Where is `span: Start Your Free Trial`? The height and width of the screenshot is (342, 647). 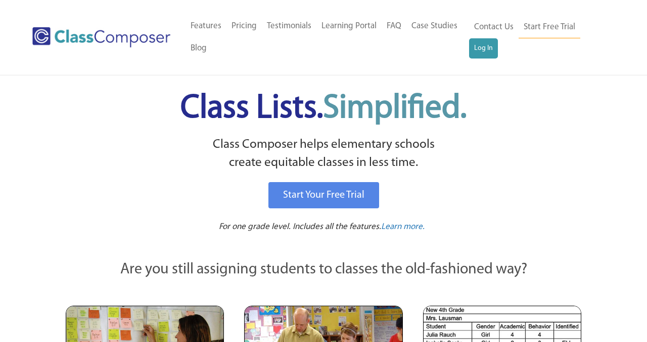 span: Start Your Free Trial is located at coordinates (323, 195).